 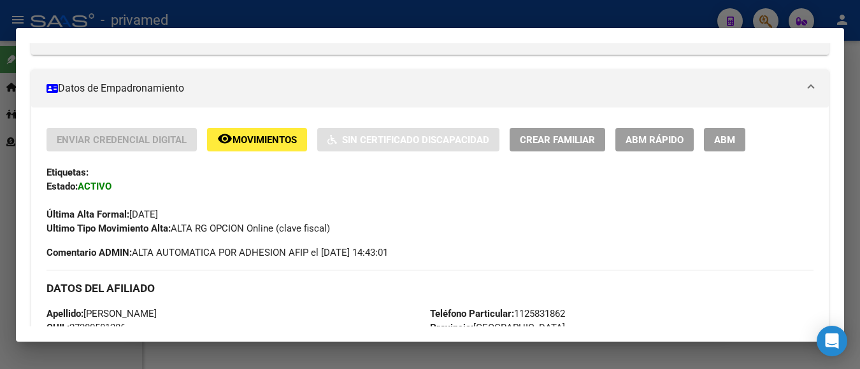 I want to click on button: ABM Rápido, so click(x=654, y=139).